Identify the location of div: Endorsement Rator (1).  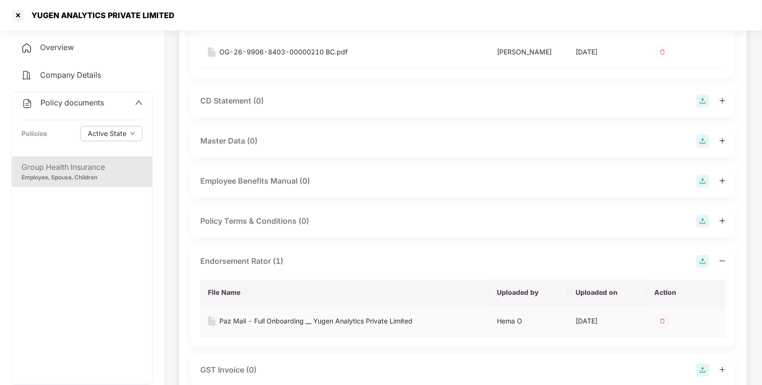
(242, 261).